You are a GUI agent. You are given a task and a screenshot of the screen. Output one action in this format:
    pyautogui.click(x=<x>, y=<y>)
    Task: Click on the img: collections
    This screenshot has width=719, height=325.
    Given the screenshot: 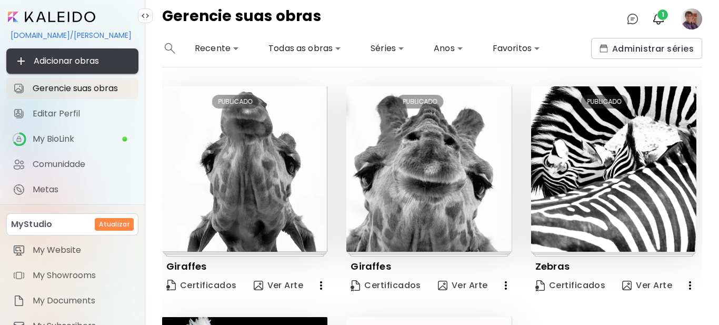 What is the action you would take?
    pyautogui.click(x=604, y=48)
    